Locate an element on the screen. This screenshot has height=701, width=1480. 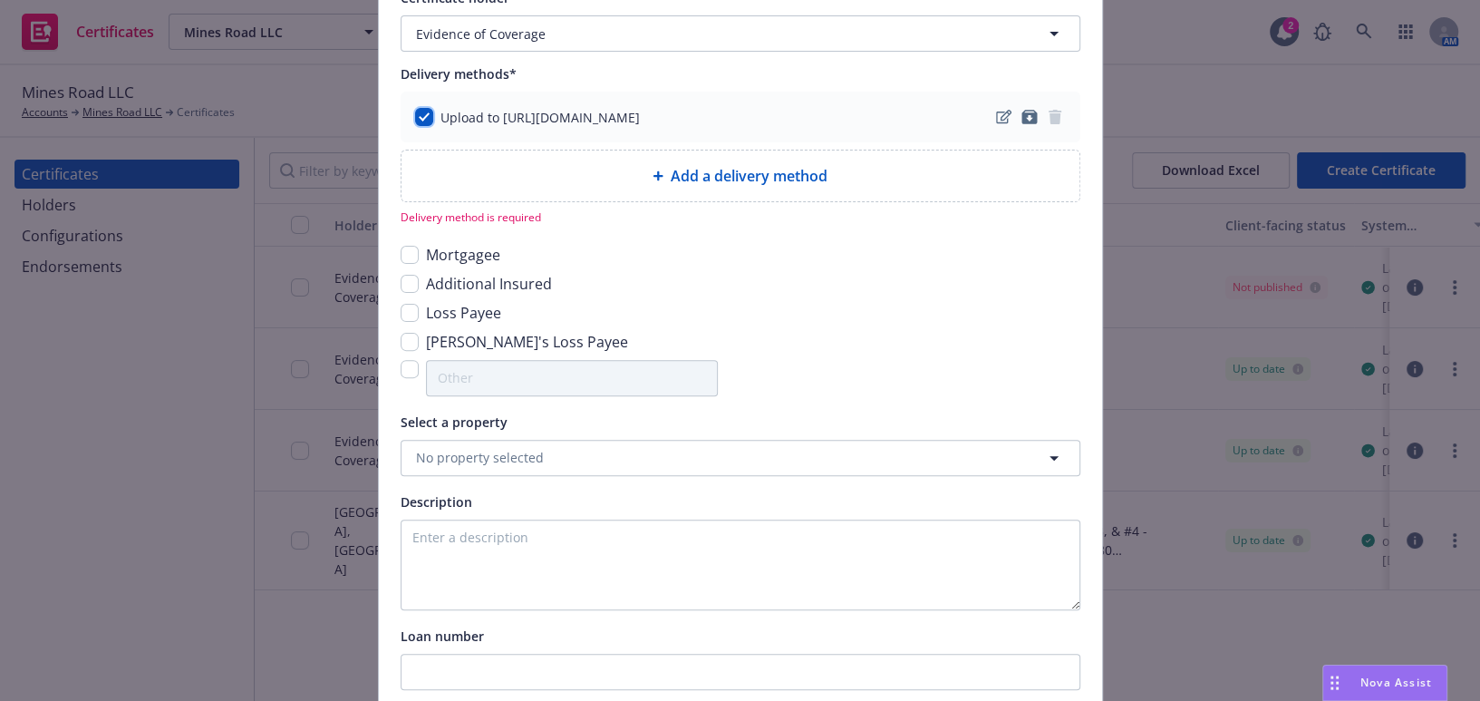
a: remove is located at coordinates (1055, 117).